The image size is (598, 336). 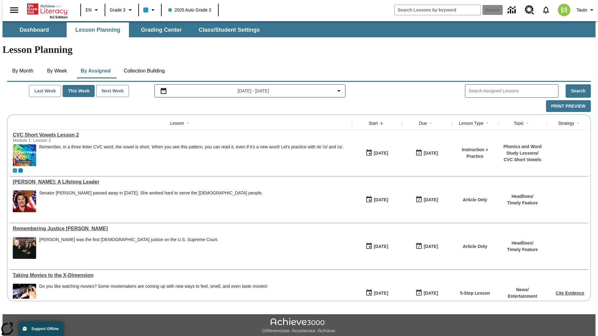 I want to click on a: CVC Short Vowels Lesson 2, Lessons, so click(x=181, y=135).